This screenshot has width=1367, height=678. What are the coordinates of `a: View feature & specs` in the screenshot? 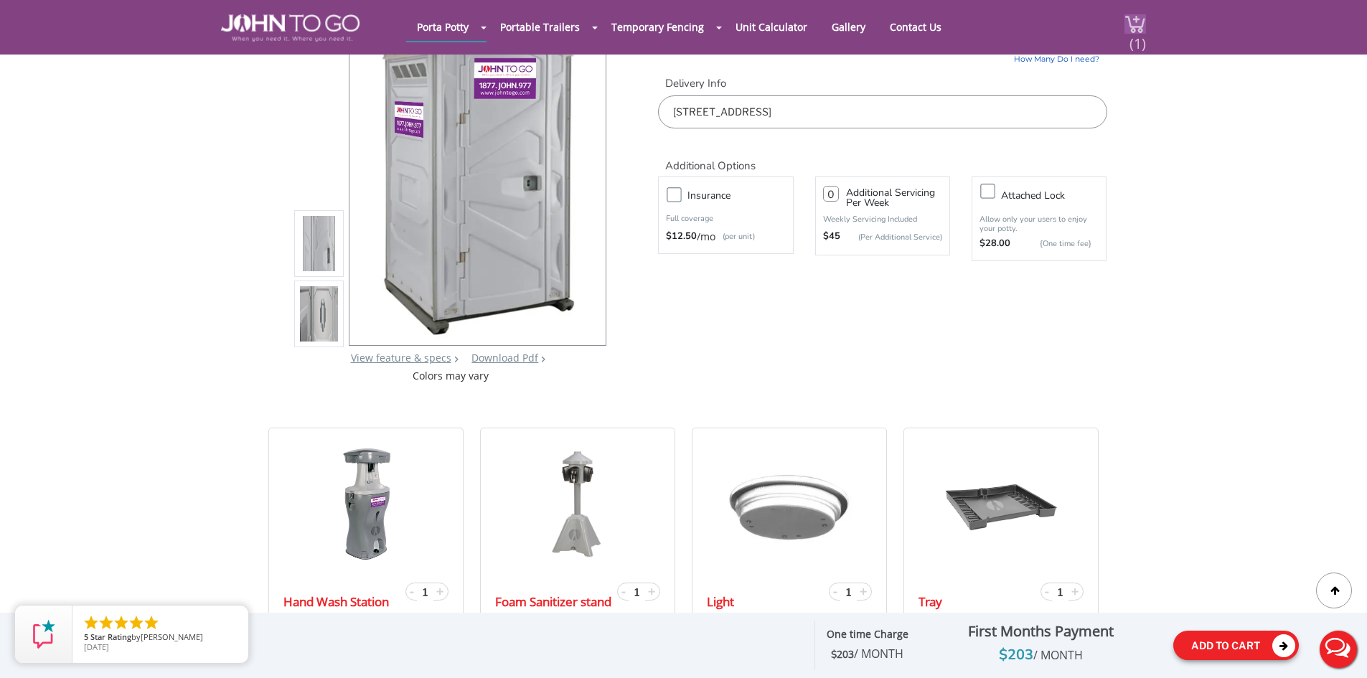 It's located at (401, 357).